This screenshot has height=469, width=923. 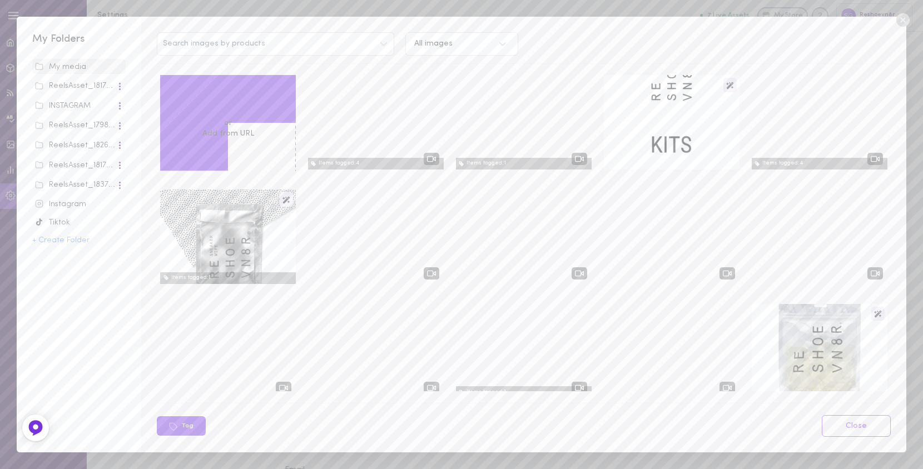 What do you see at coordinates (61, 241) in the screenshot?
I see `button: + Create Folder` at bounding box center [61, 241].